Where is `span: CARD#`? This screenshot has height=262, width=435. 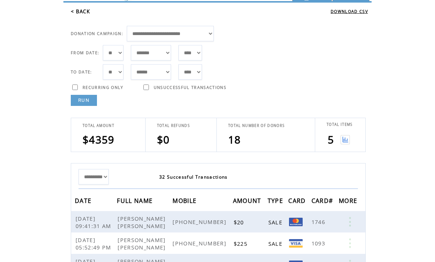
span: CARD# is located at coordinates (324, 202).